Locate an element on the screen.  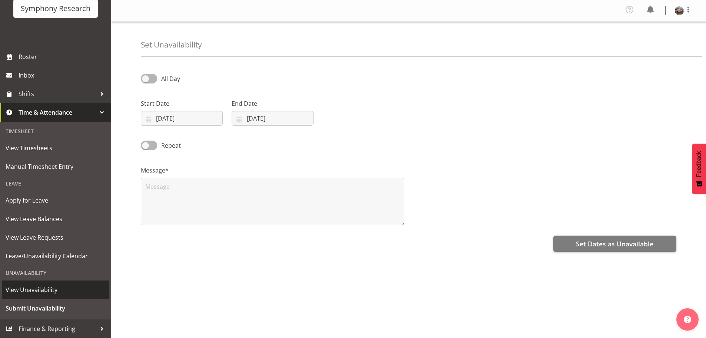
a: View Leave Requests is located at coordinates (56, 237).